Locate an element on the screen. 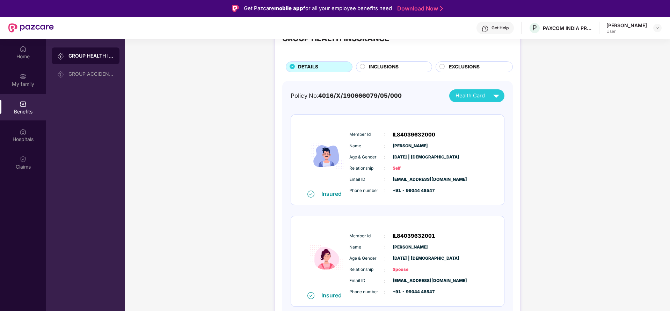 The width and height of the screenshot is (670, 311). img: svg+xml;base64,PHN2ZyBpZD0iQ2xhaW0iIHhtbG5zPSJodHRwOi8vd3d3LnczLm9yZy8yMDAwL3N2ZyIgd2lkdGg9IjIwIi... is located at coordinates (23, 159).